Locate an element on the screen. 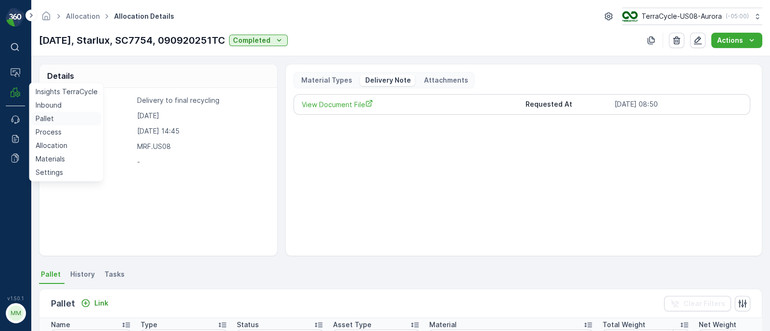 The image size is (770, 331). span: Tasks is located at coordinates (114, 275).